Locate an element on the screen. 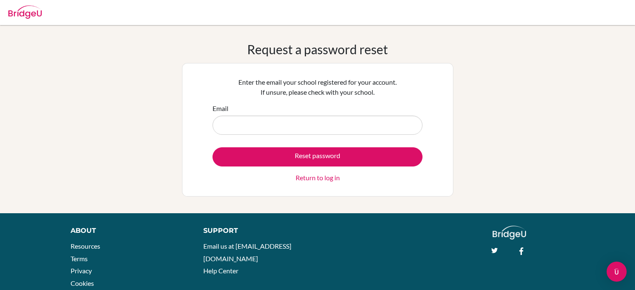 This screenshot has width=635, height=290. button: Reset password is located at coordinates (317, 157).